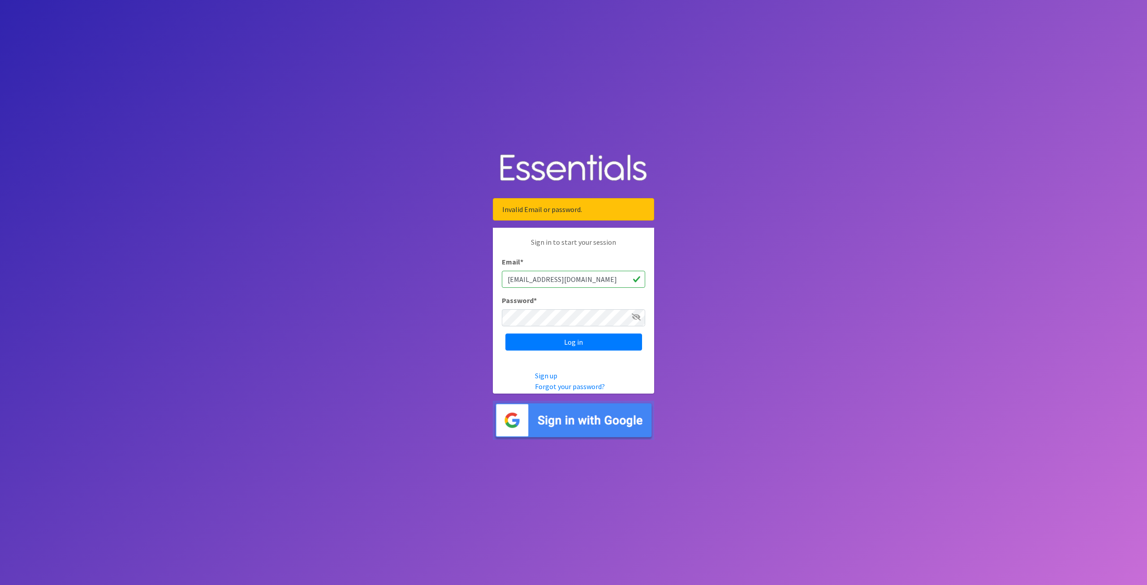  What do you see at coordinates (546, 375) in the screenshot?
I see `a: Sign up` at bounding box center [546, 375].